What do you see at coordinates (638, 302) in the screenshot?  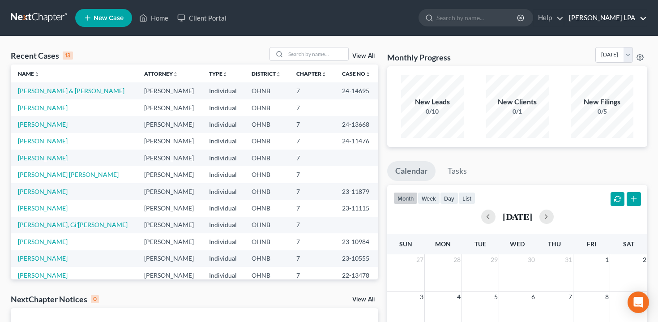 I see `div: Open Intercom Messenger` at bounding box center [638, 302].